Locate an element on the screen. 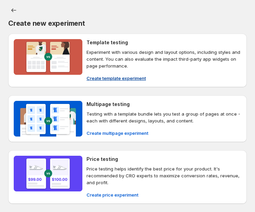 The width and height of the screenshot is (255, 212). button: Create template experiment is located at coordinates (116, 78).